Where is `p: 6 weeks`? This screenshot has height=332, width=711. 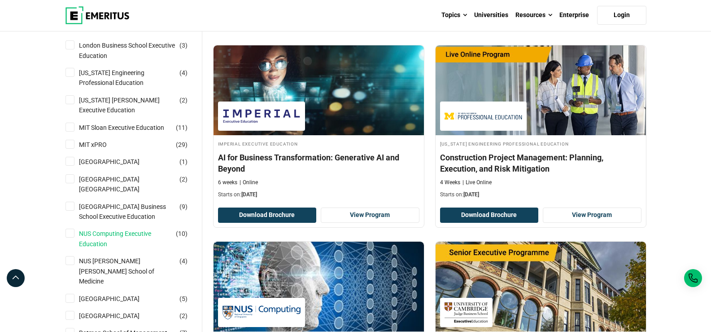
p: 6 weeks is located at coordinates (228, 182).